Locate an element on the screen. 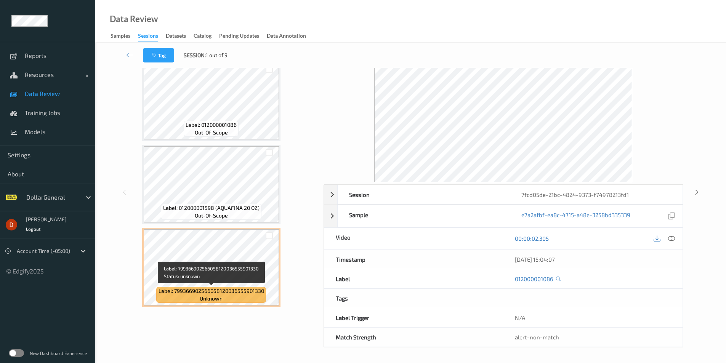 The height and width of the screenshot is (363, 726). a: e7a2afbf-ea8c-4715-a48e-3258bd335339 is located at coordinates (576, 216).